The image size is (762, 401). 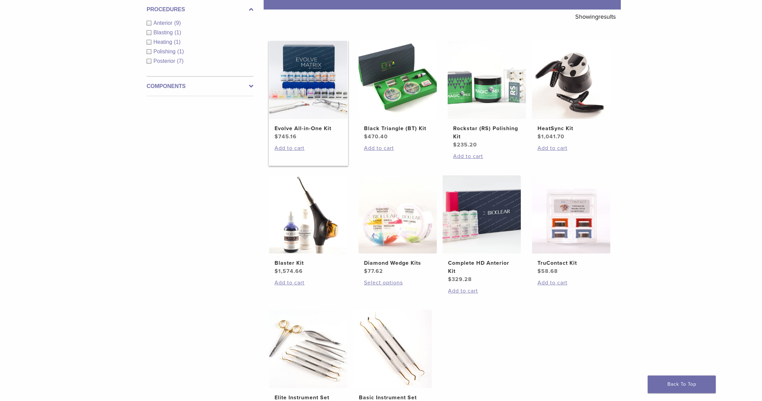 I want to click on bdi: 745.16, so click(x=285, y=137).